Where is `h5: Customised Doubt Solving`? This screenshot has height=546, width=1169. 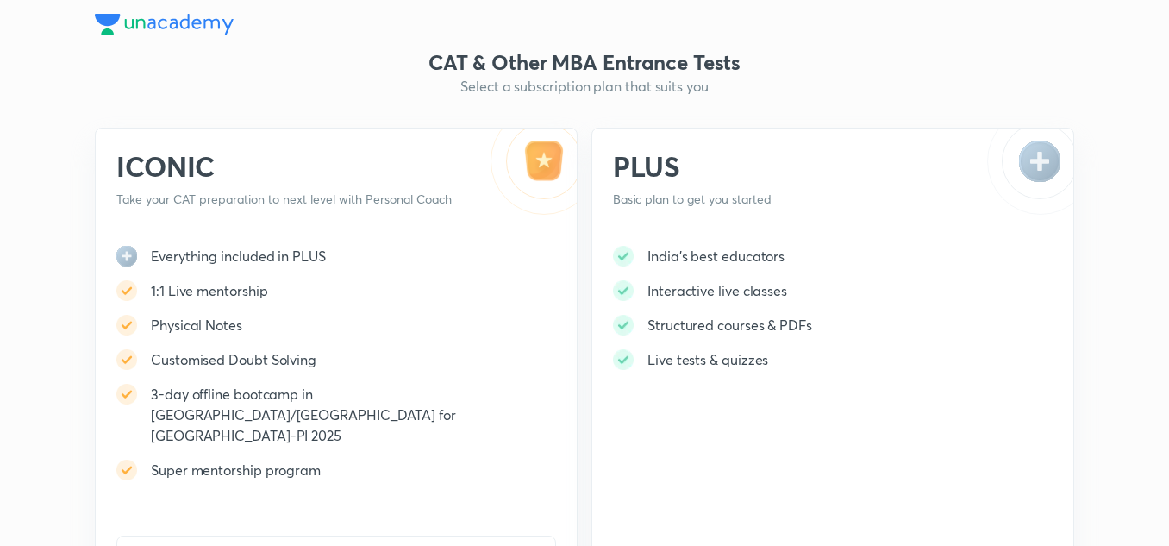
h5: Customised Doubt Solving is located at coordinates (234, 359).